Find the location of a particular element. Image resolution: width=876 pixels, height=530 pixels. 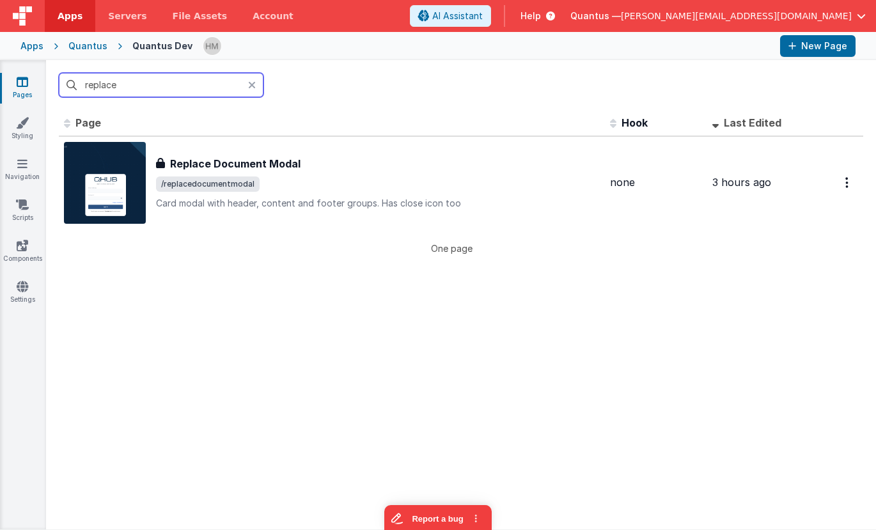

button: New Page is located at coordinates (818, 46).